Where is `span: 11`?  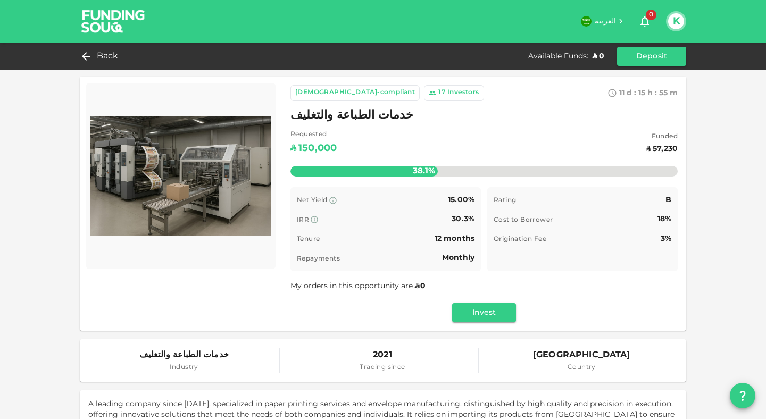 span: 11 is located at coordinates (622, 93).